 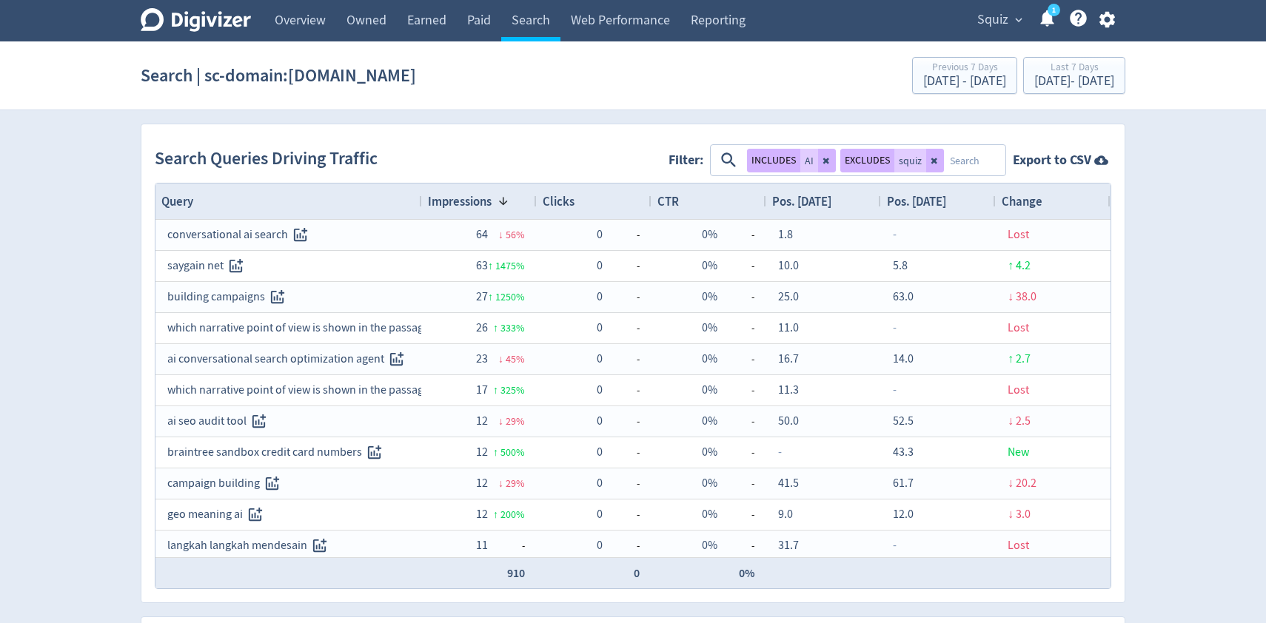 What do you see at coordinates (788, 483) in the screenshot?
I see `span: 41.5` at bounding box center [788, 483].